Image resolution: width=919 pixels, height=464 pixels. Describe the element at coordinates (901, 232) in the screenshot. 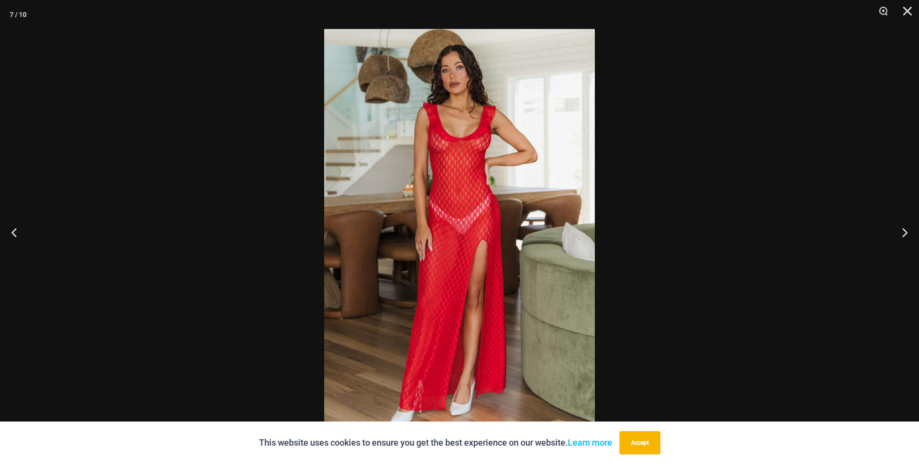

I see `button: Next` at that location.